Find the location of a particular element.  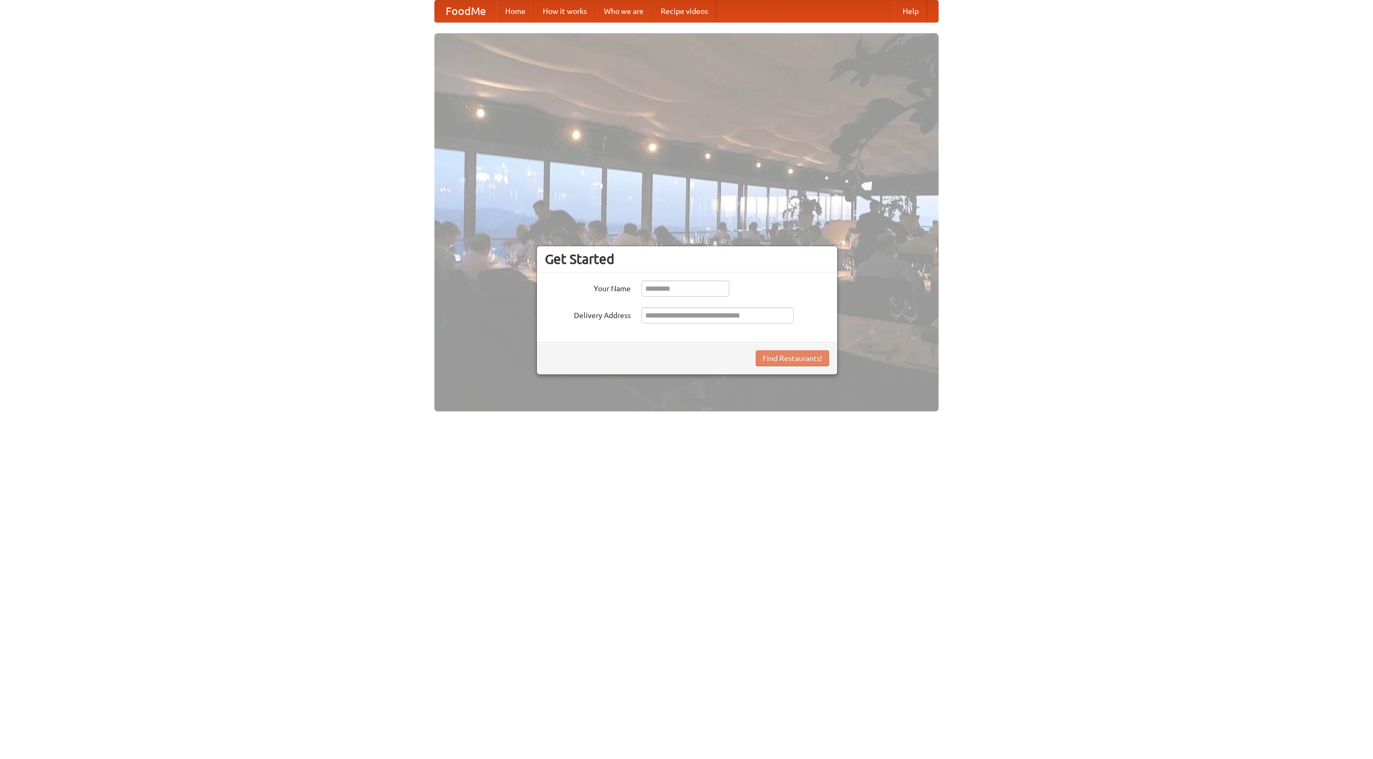

a: How it works is located at coordinates (565, 11).